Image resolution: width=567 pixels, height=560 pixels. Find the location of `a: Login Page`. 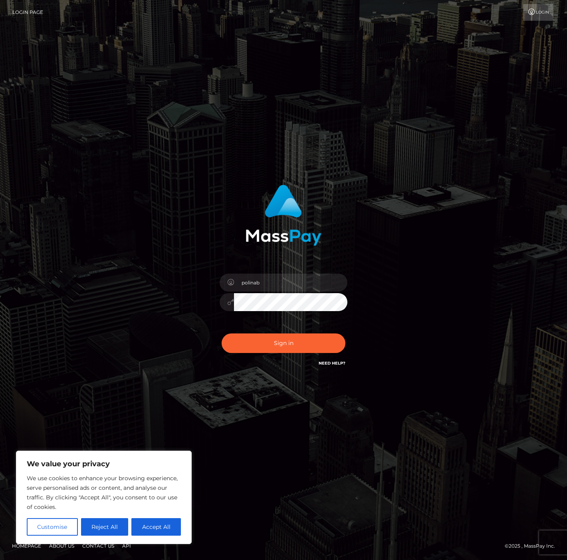

a: Login Page is located at coordinates (28, 12).